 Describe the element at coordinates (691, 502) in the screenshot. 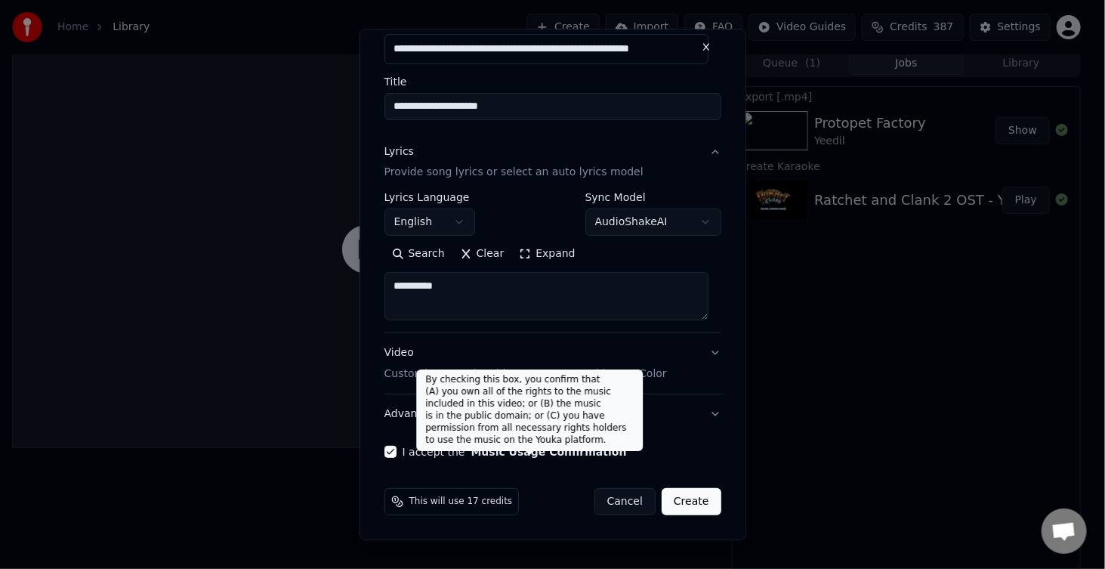

I see `button: Create` at that location.